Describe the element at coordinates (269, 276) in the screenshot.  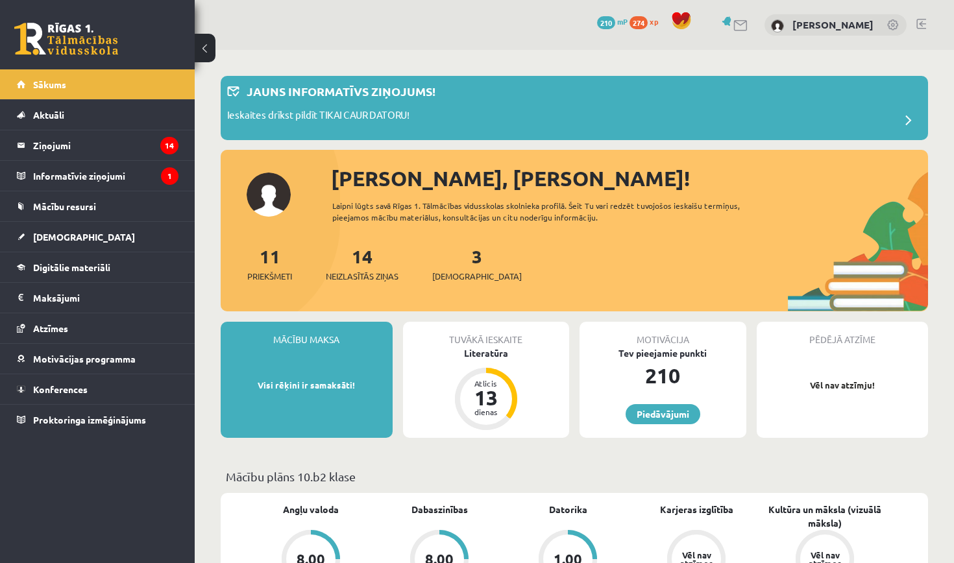
I see `span: Priekšmeti` at that location.